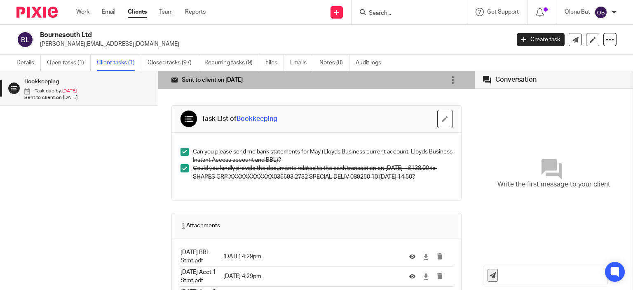  Describe the element at coordinates (226, 35) in the screenshot. I see `h2: Bournesouth Ltd` at that location.